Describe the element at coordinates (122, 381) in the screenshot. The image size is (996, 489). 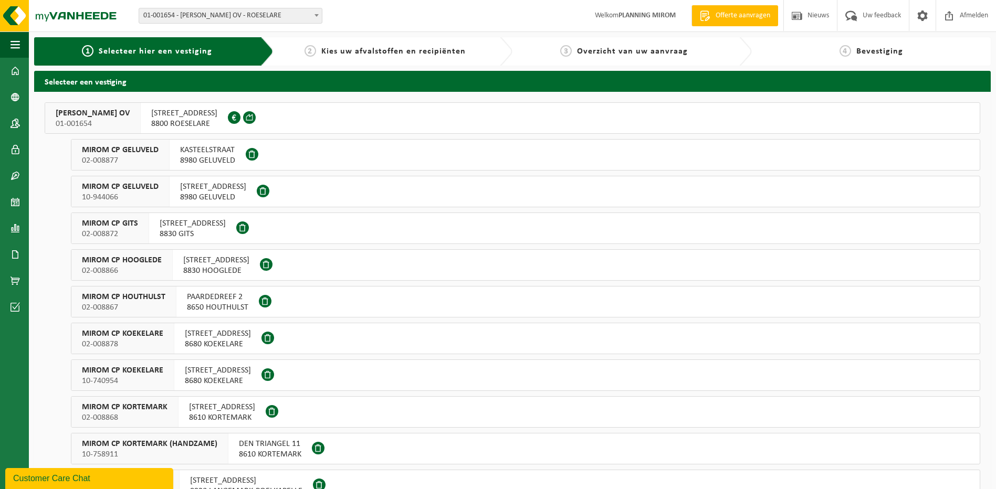
I see `span: 10-740954` at that location.